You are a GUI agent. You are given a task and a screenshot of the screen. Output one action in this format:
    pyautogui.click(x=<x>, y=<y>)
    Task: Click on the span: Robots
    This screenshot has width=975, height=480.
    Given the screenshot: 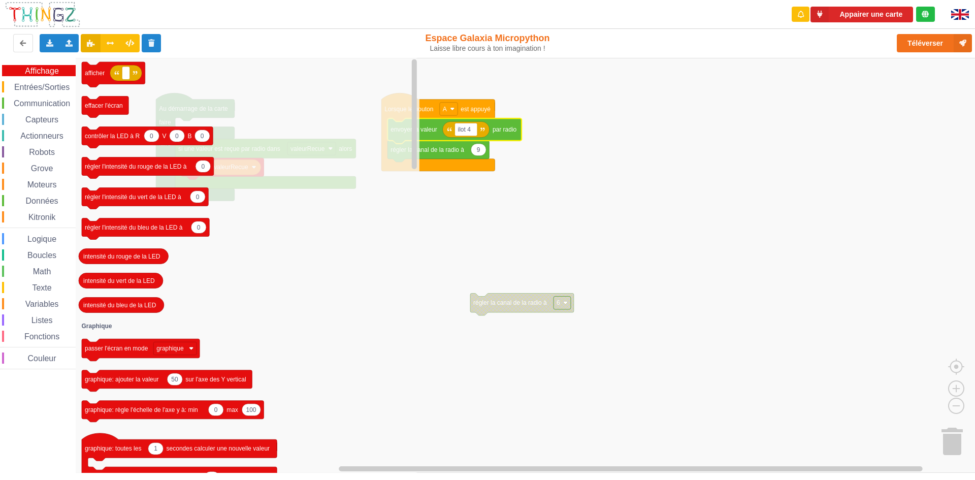 What is the action you would take?
    pyautogui.click(x=42, y=152)
    